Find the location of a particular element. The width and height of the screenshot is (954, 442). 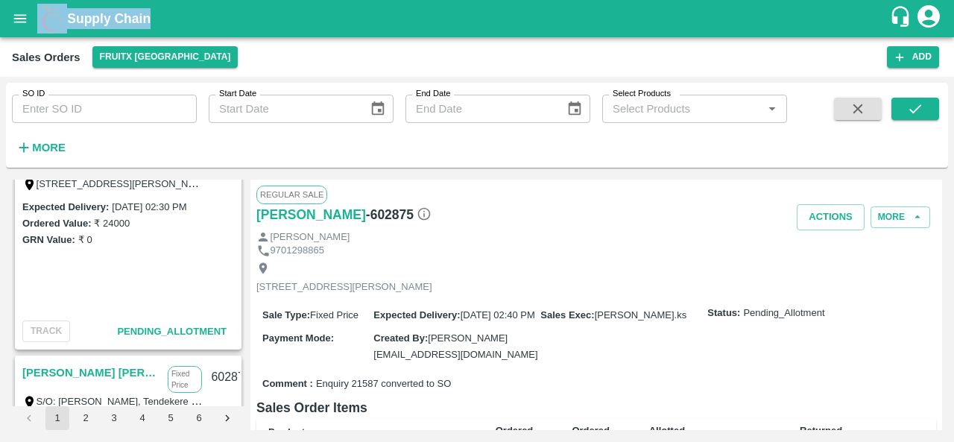

label: GRN Value: is located at coordinates (48, 239).